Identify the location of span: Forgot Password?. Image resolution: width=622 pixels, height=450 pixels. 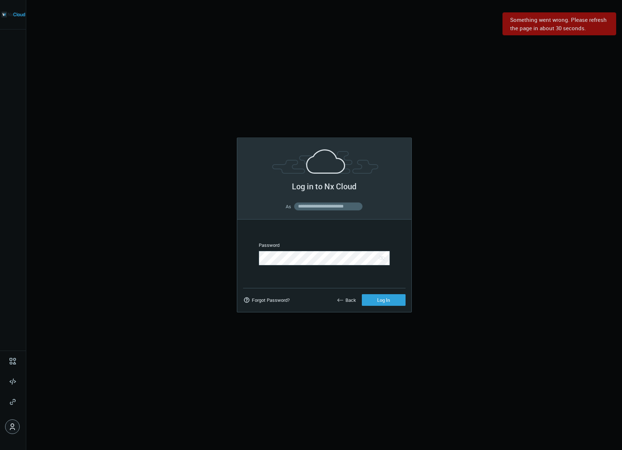
(244, 300).